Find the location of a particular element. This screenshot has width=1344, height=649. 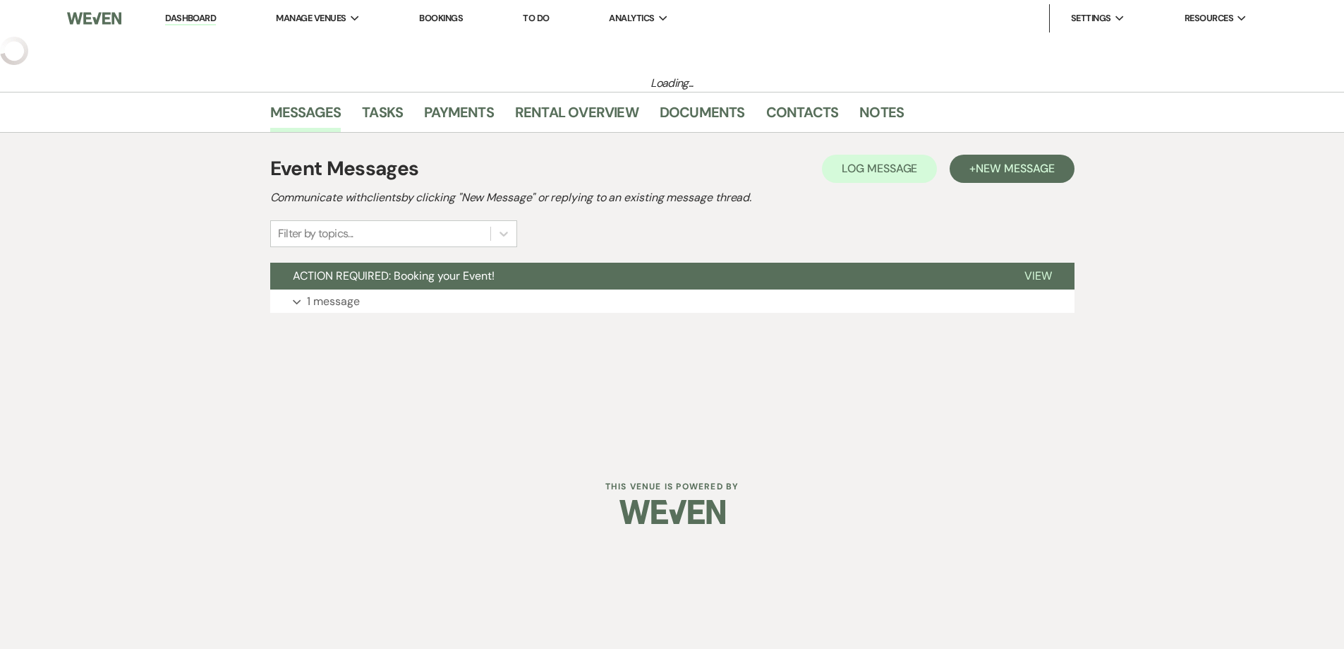

button: +New Message is located at coordinates (1012, 169).